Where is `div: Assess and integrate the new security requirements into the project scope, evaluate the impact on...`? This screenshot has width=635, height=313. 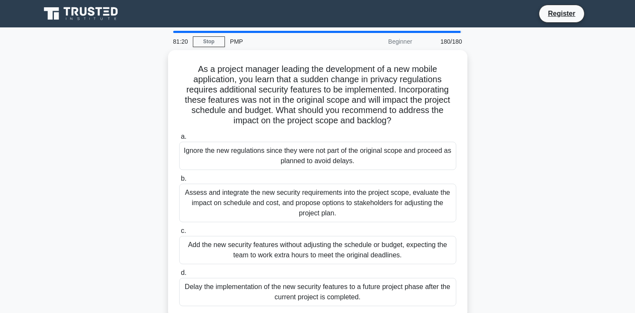 div: Assess and integrate the new security requirements into the project scope, evaluate the impact on... is located at coordinates (318, 203).